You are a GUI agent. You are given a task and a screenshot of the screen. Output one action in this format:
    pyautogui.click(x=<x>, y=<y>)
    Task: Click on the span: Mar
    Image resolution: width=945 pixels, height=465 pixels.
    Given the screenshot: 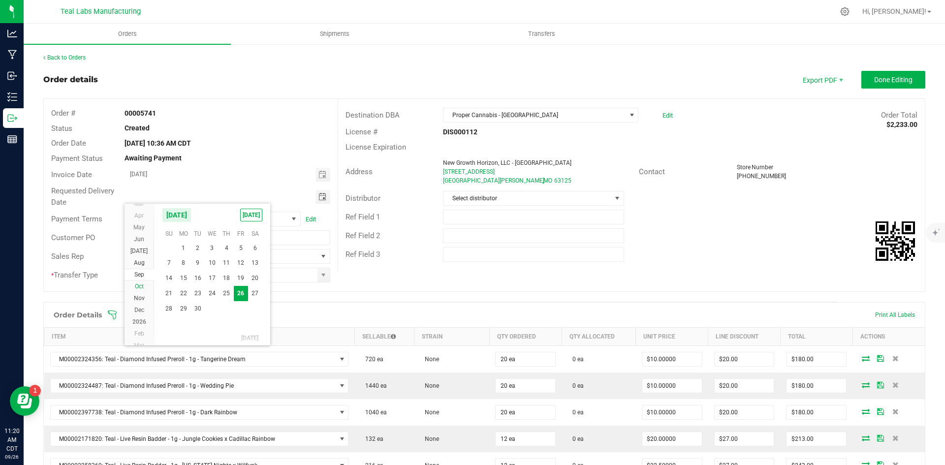 What is the action you would take?
    pyautogui.click(x=139, y=204)
    